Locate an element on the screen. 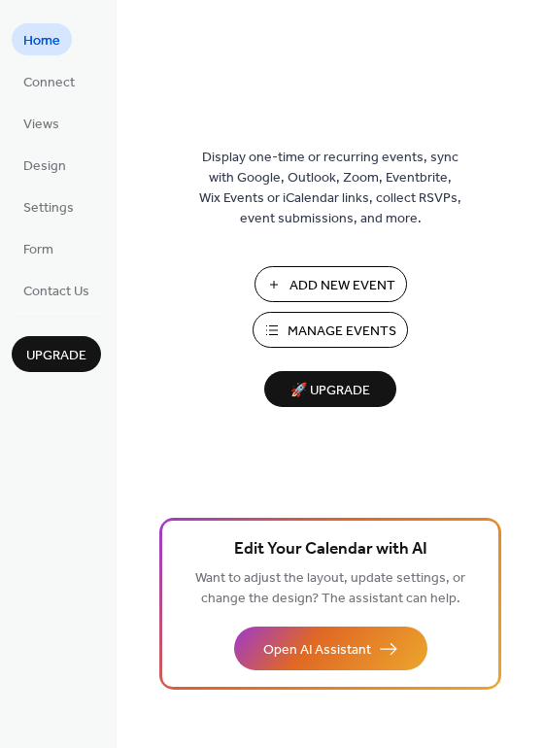 Image resolution: width=544 pixels, height=748 pixels. a: Settings is located at coordinates (49, 206).